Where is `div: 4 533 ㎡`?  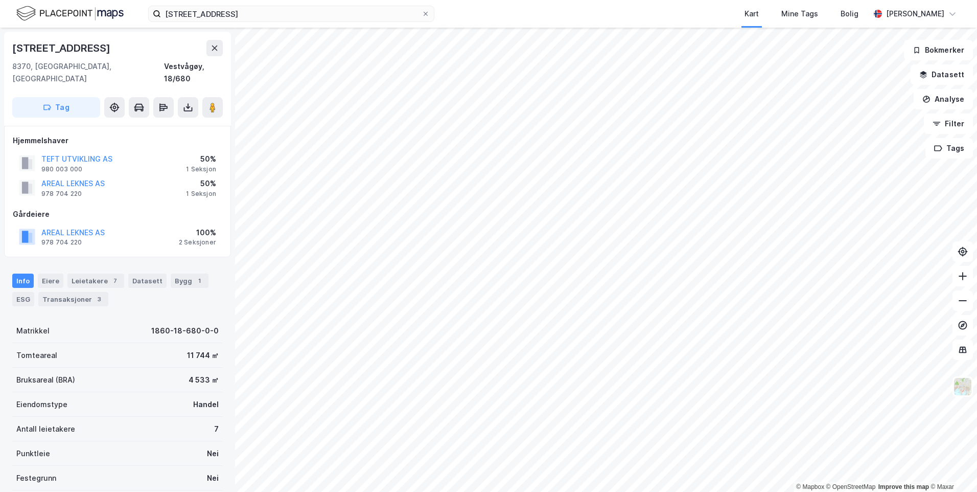
div: 4 533 ㎡ is located at coordinates (203, 380).